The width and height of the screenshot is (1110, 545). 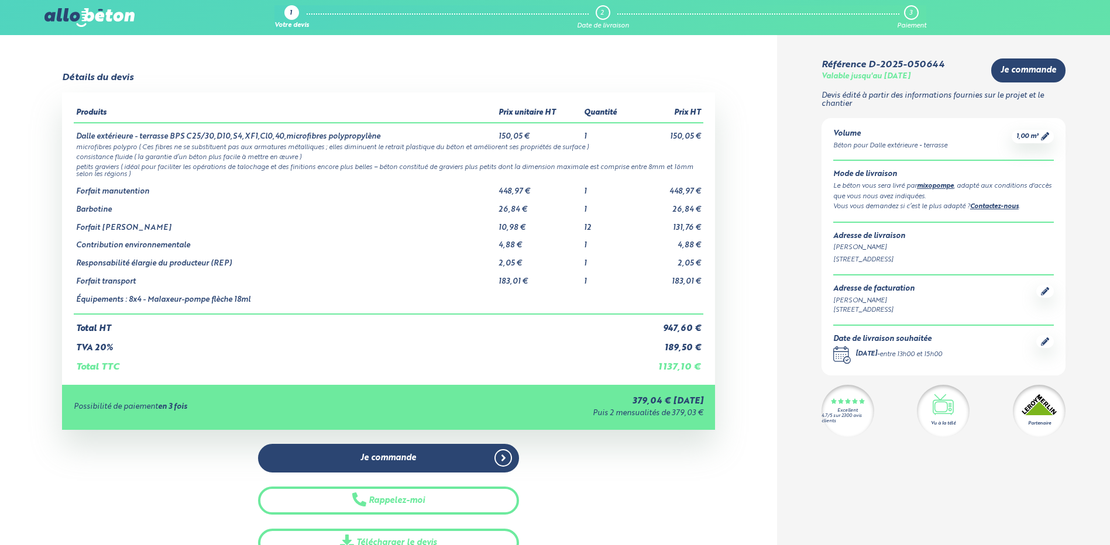 I want to click on td: Forfait manutention, so click(x=285, y=187).